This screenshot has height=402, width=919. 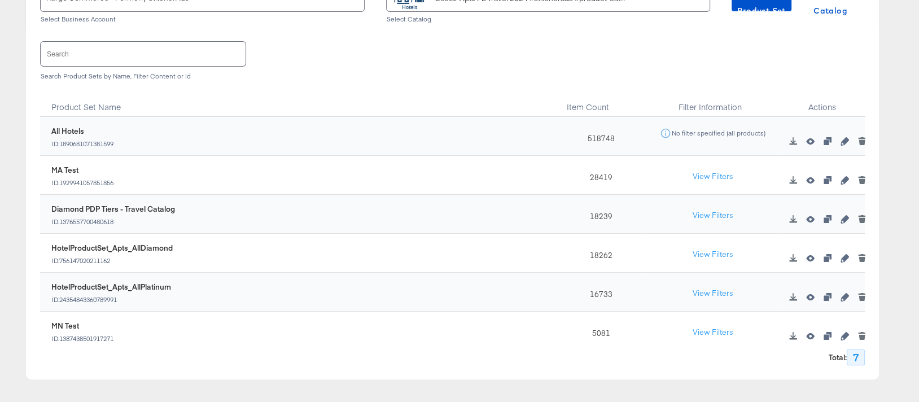 What do you see at coordinates (598, 292) in the screenshot?
I see `div: 16733` at bounding box center [598, 292].